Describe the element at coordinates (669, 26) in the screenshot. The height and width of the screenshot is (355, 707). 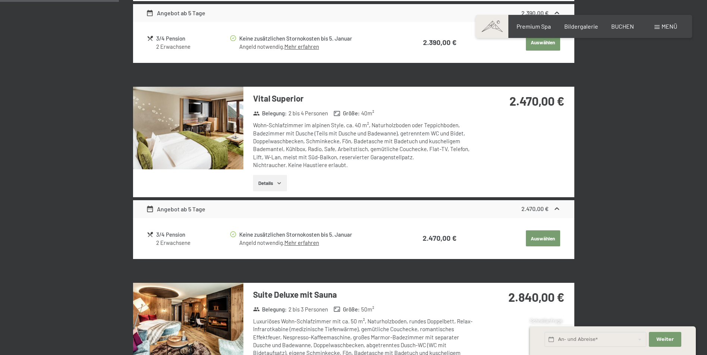
I see `span: Menü` at that location.